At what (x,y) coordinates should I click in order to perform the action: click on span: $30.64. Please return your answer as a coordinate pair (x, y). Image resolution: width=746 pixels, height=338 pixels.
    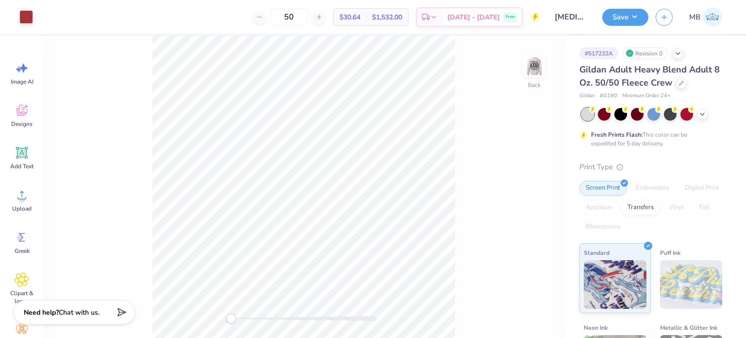
    Looking at the image, I should click on (350, 17).